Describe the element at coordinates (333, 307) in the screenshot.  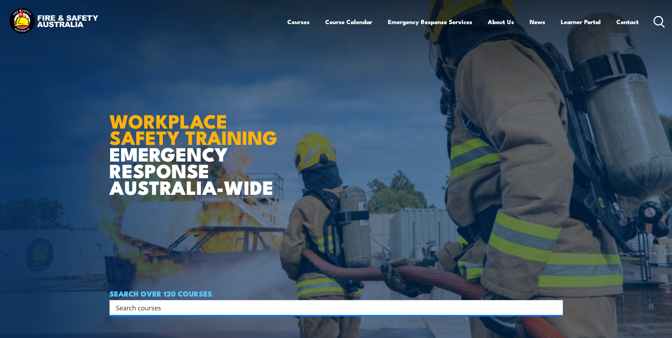
I see `form: Search form` at that location.